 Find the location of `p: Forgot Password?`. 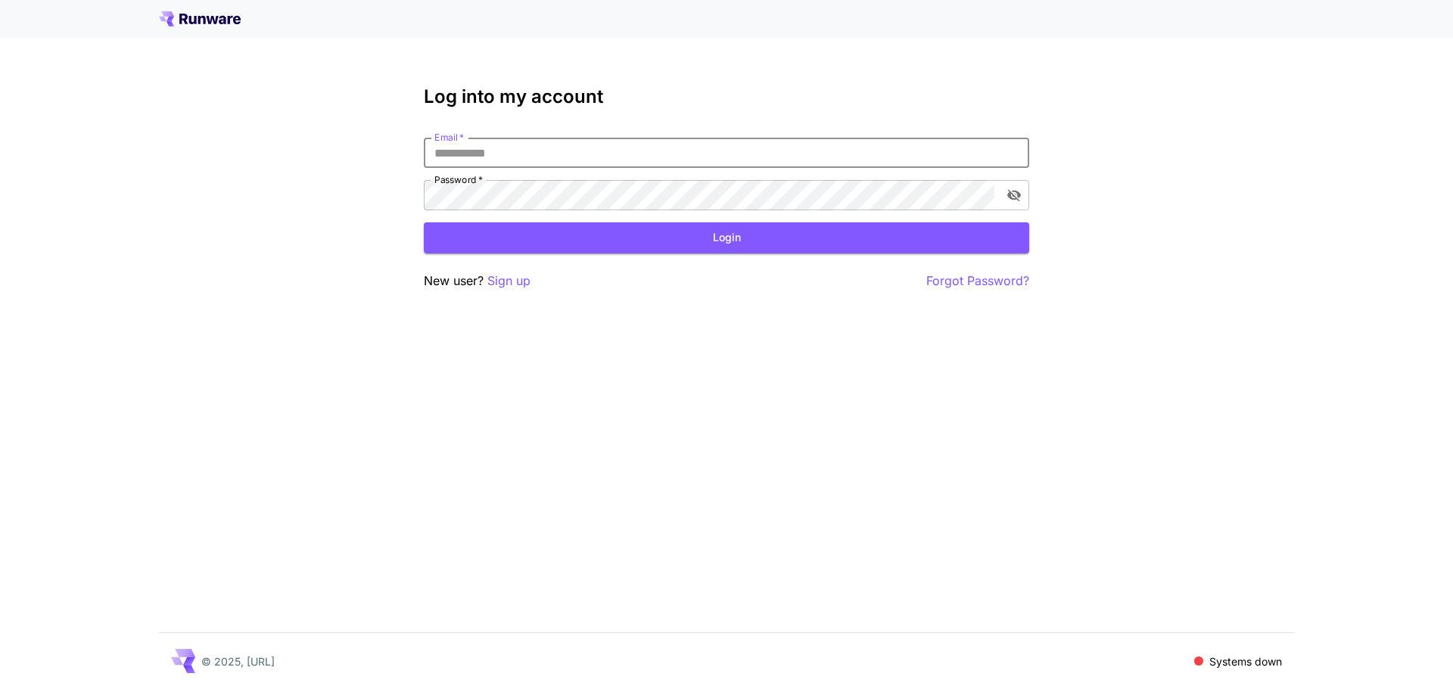

p: Forgot Password? is located at coordinates (978, 281).